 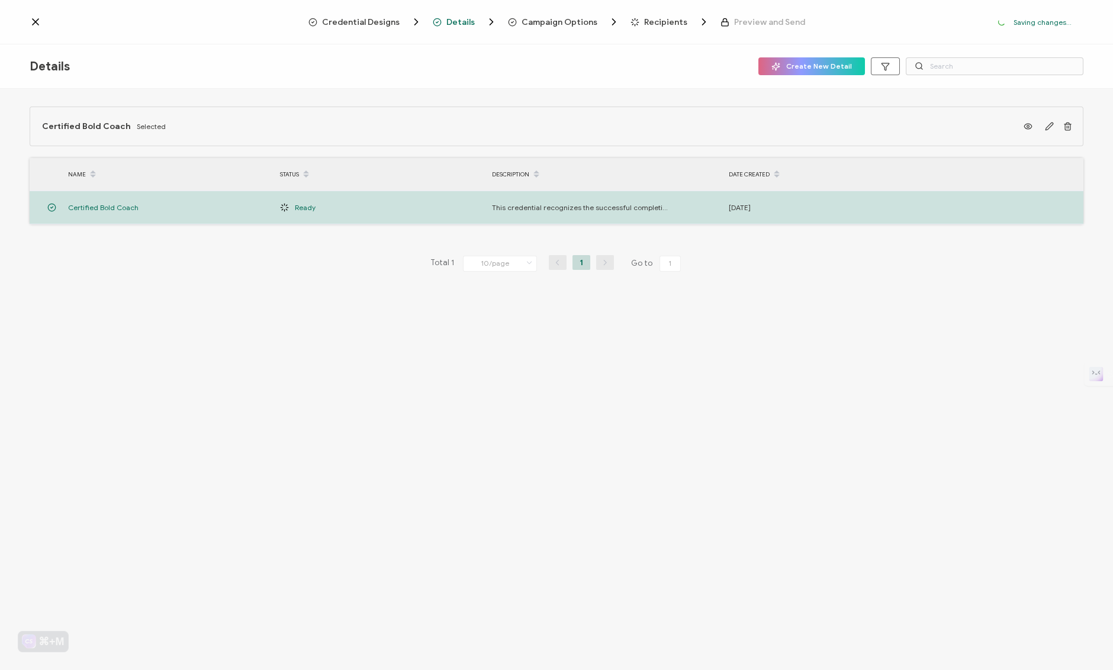 What do you see at coordinates (811, 66) in the screenshot?
I see `span: Create New Detail` at bounding box center [811, 66].